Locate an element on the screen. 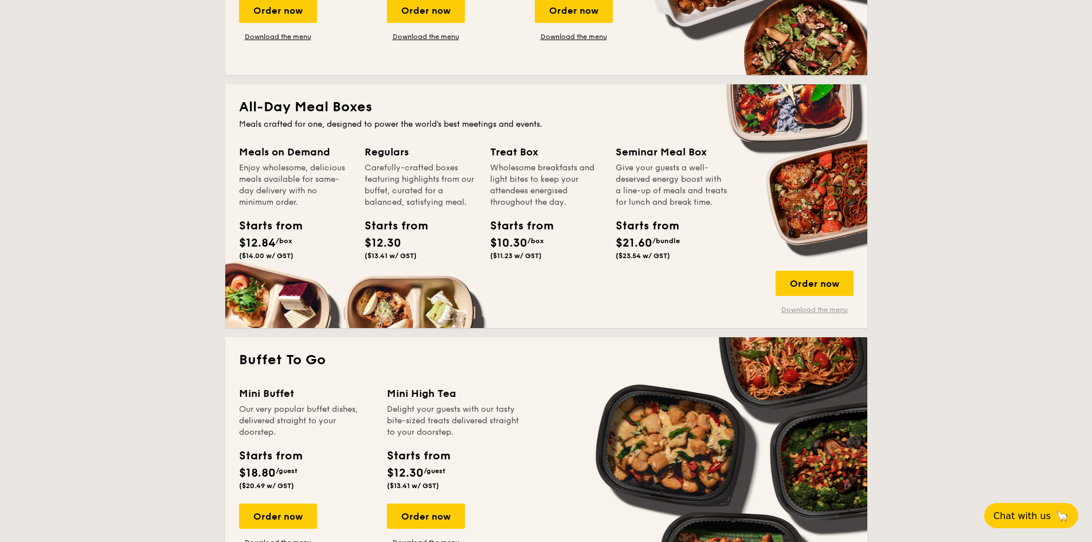 The height and width of the screenshot is (542, 1092). div: Mini High Tea is located at coordinates (454, 393).